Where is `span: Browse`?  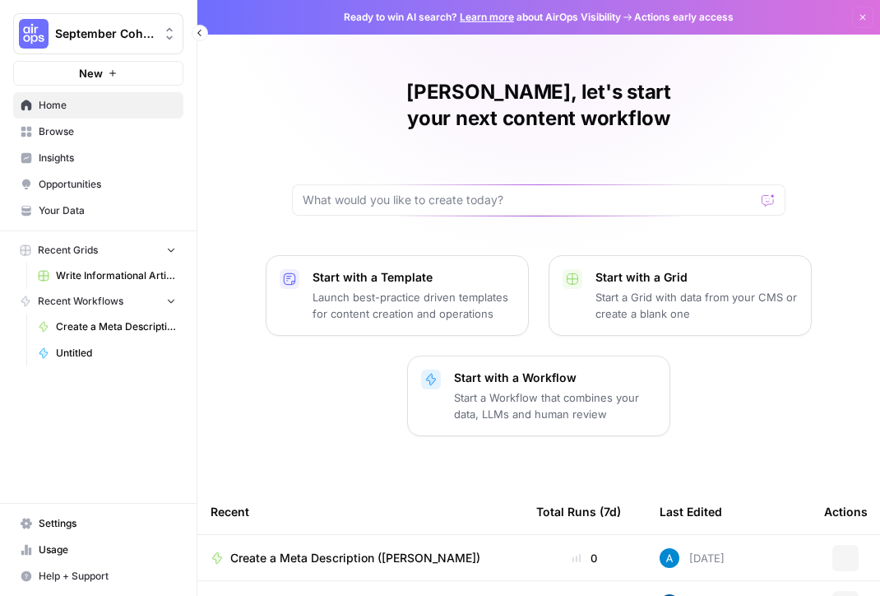
span: Browse is located at coordinates (107, 132).